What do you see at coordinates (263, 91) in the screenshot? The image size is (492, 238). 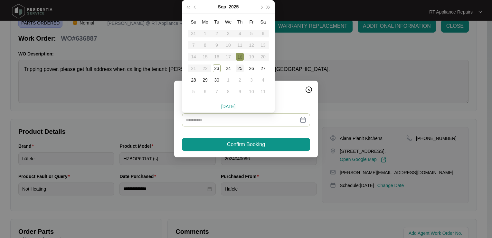 I see `div: 11` at bounding box center [263, 91].